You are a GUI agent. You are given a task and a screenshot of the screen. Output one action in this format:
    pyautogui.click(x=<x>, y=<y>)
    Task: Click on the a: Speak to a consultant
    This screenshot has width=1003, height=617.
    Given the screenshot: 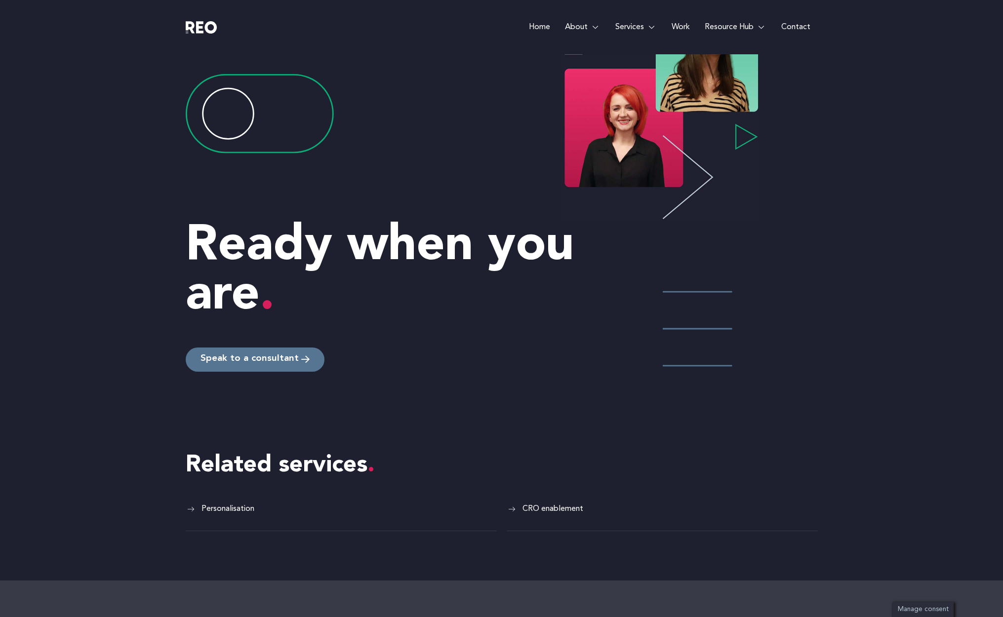 What is the action you would take?
    pyautogui.click(x=255, y=360)
    